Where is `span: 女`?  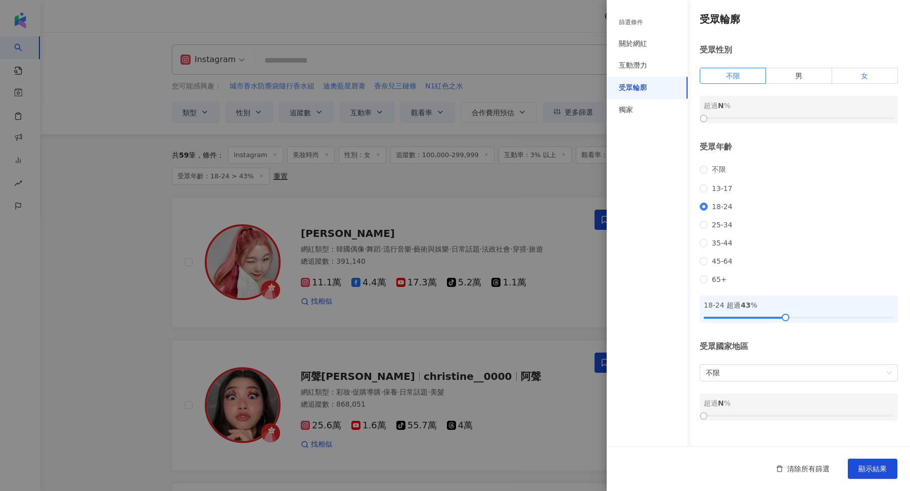 span: 女 is located at coordinates (864, 76).